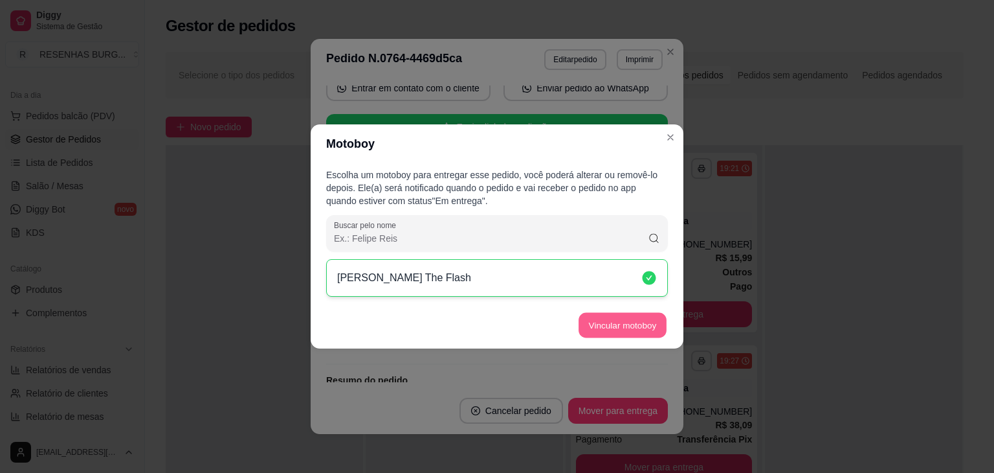 This screenshot has height=473, width=994. Describe the element at coordinates (367, 225) in the screenshot. I see `label: Buscar pelo nome` at that location.